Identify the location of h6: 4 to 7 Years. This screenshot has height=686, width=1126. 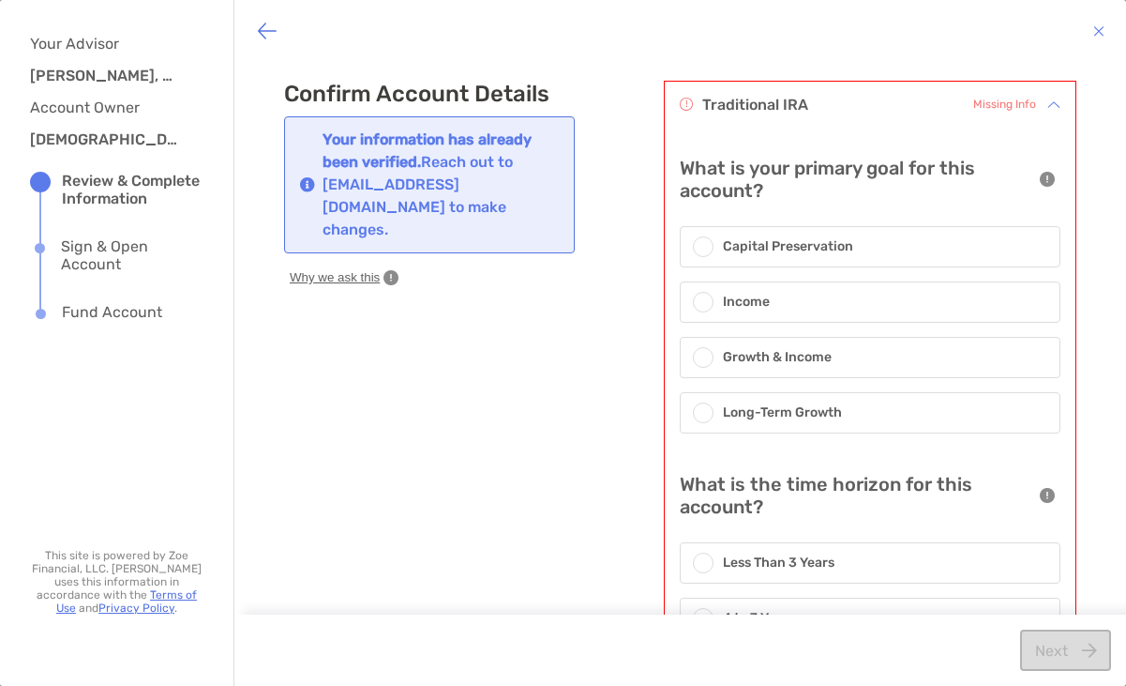
(759, 618).